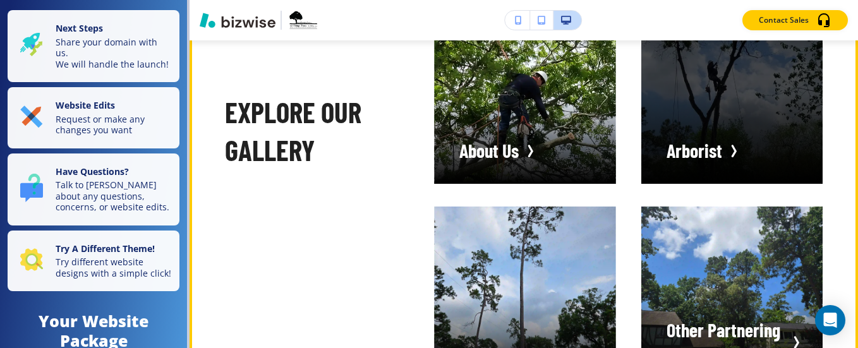 The width and height of the screenshot is (858, 348). I want to click on p: EXPLORE OUR GALLERY, so click(314, 131).